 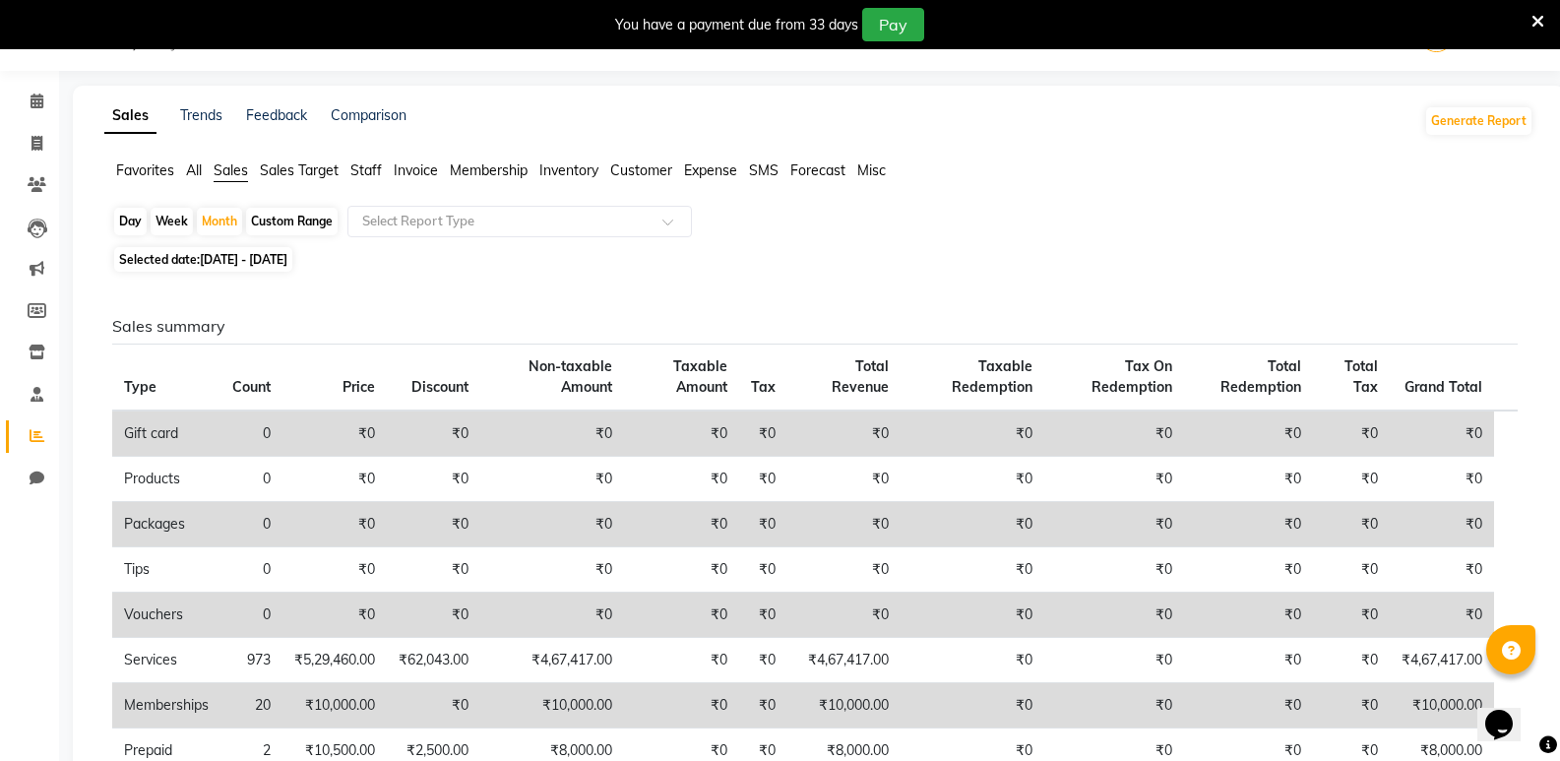 I want to click on a: Feedback, so click(x=277, y=115).